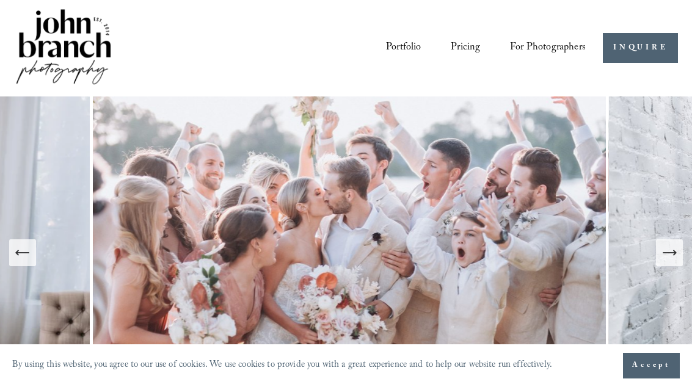 The width and height of the screenshot is (692, 387). I want to click on a: Pricing, so click(466, 48).